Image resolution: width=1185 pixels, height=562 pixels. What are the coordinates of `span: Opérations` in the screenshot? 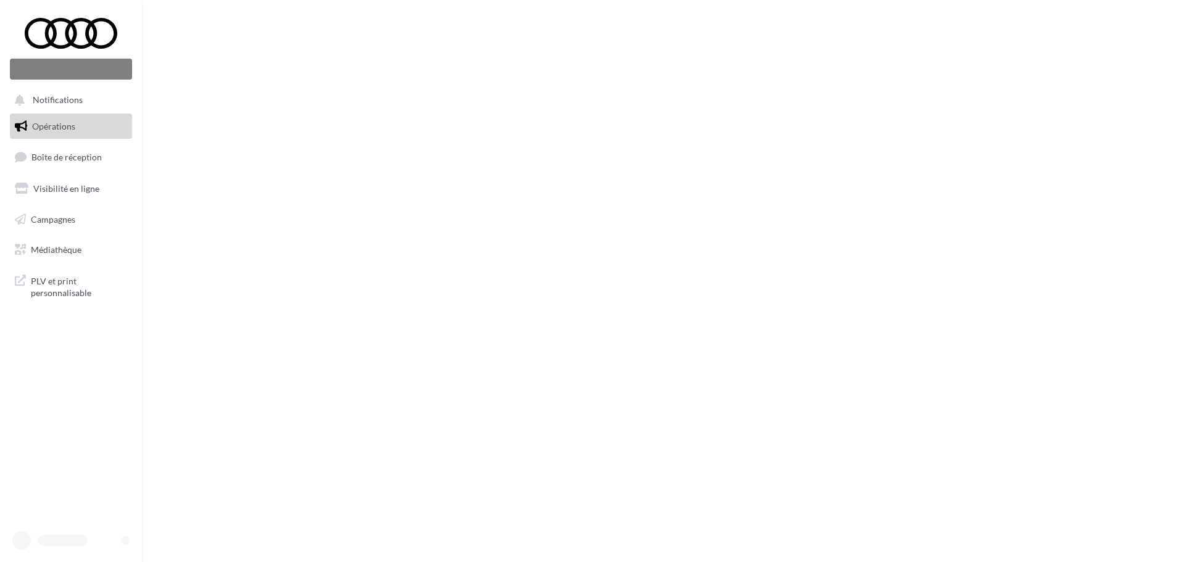 It's located at (54, 126).